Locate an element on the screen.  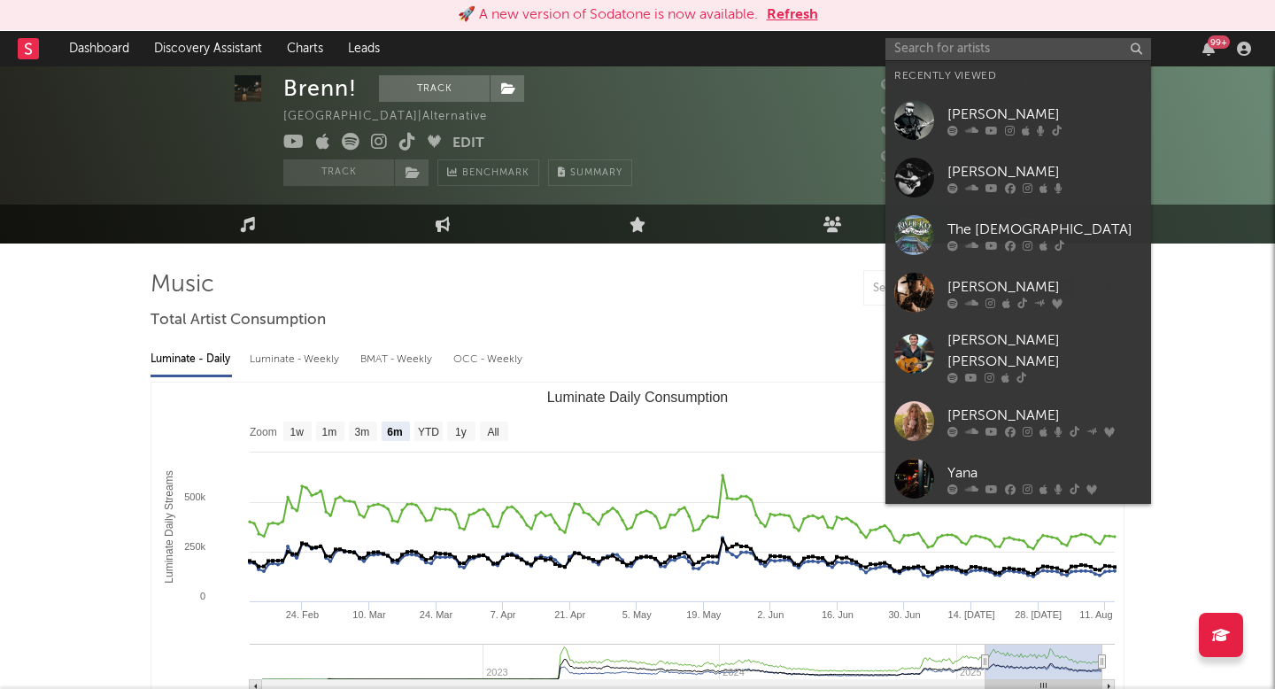
div: BMAT - Weekly is located at coordinates (397, 359).